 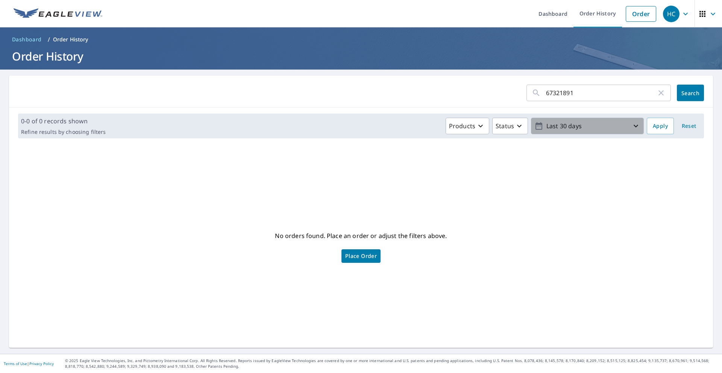 What do you see at coordinates (63, 132) in the screenshot?
I see `p: Refine results by choosing filters` at bounding box center [63, 132].